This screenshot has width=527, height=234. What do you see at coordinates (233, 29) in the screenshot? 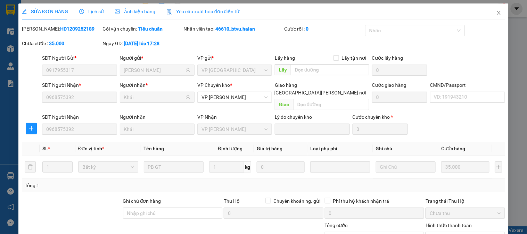
I see `div: Nhân viên tạo:` at bounding box center [233, 29].